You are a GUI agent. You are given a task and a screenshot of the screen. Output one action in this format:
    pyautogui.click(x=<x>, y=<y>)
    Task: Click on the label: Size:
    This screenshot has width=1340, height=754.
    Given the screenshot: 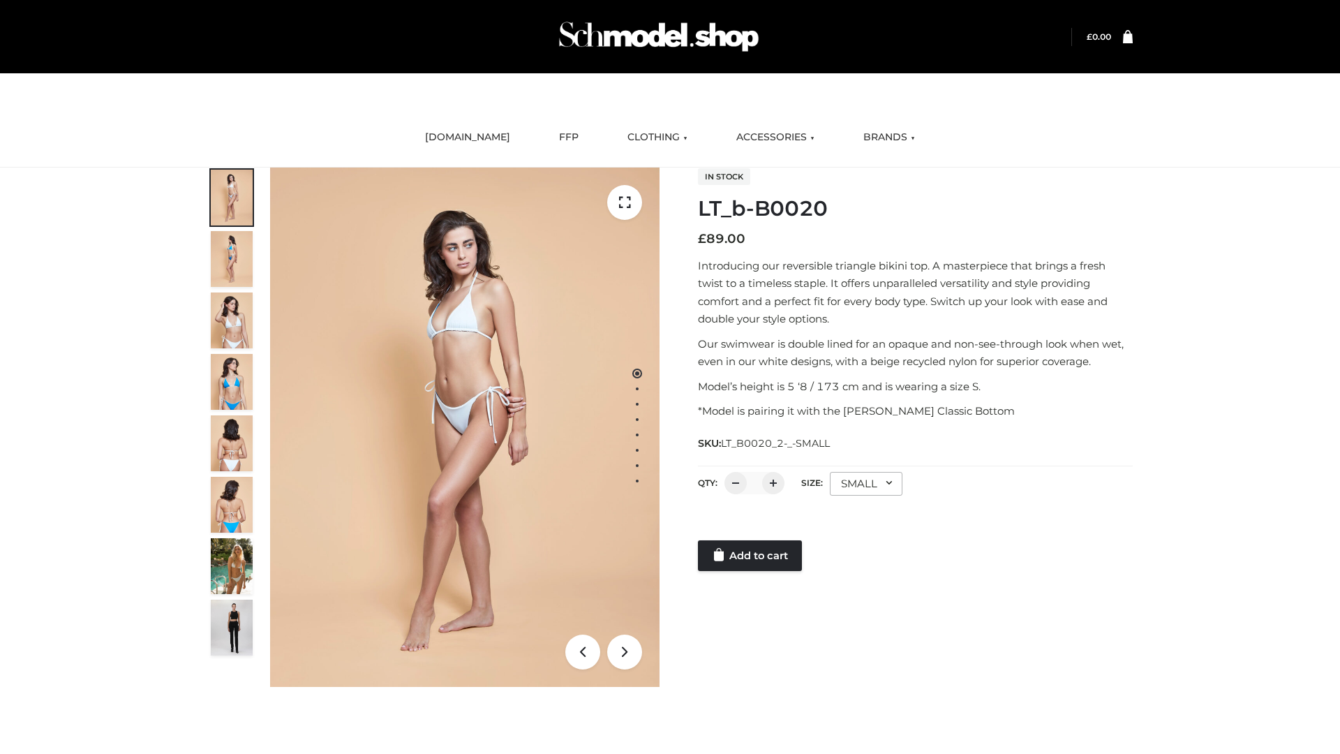 What is the action you would take?
    pyautogui.click(x=812, y=482)
    